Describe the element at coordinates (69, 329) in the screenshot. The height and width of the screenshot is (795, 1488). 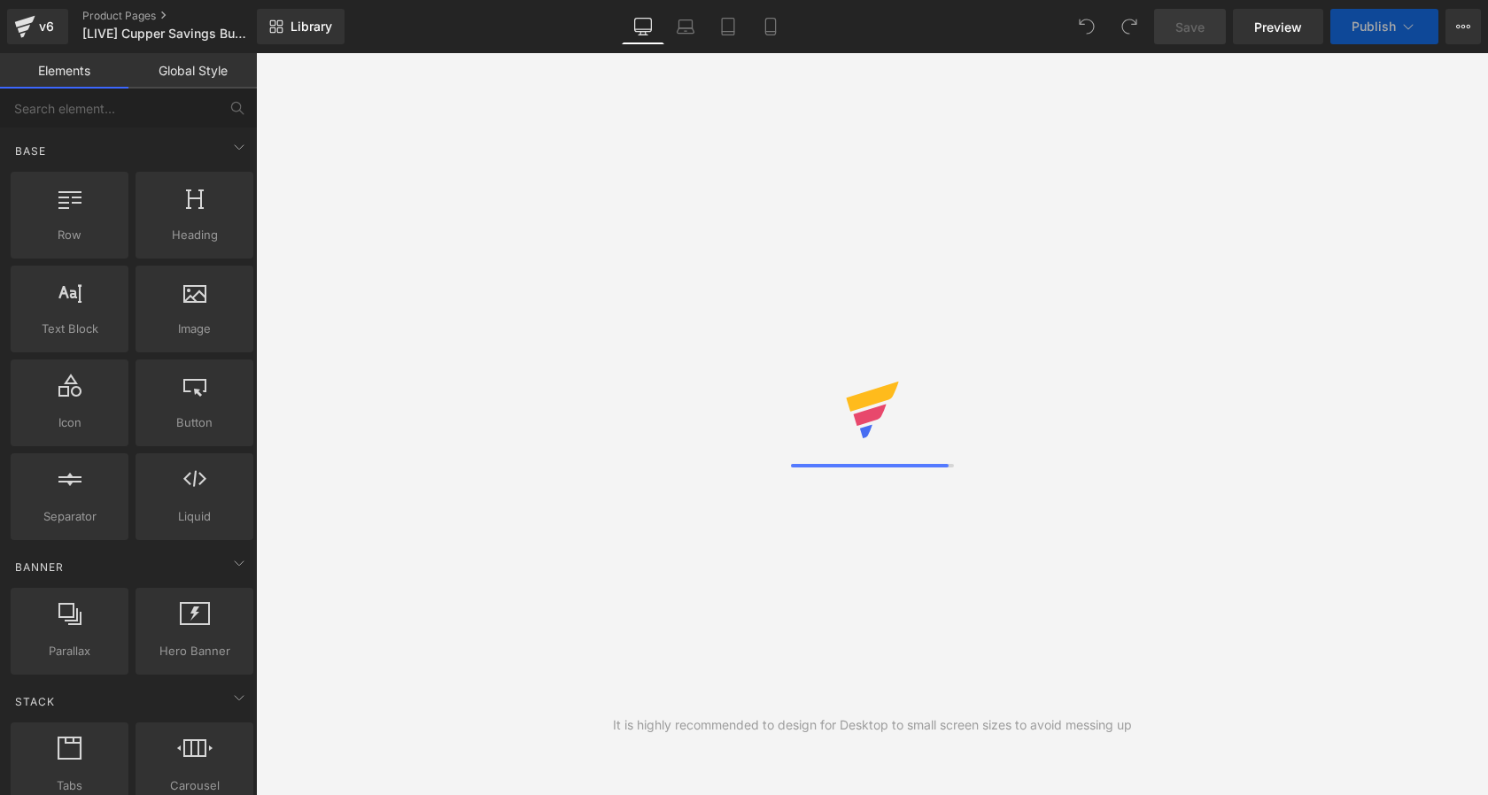
I see `span: Text Block` at that location.